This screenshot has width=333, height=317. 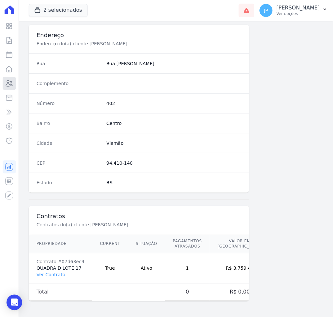 What do you see at coordinates (60, 292) in the screenshot?
I see `td: Total` at bounding box center [60, 292].